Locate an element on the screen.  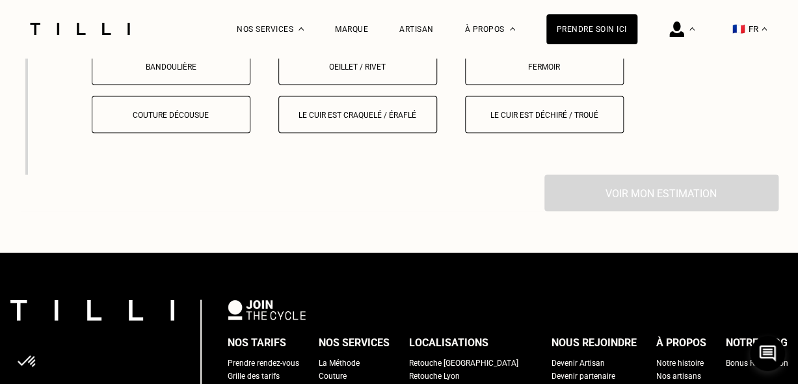
a: La Méthode is located at coordinates (339, 362).